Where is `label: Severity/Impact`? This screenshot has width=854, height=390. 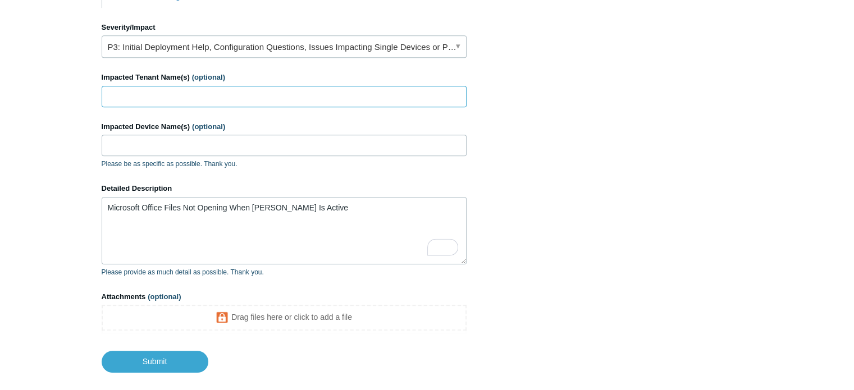
label: Severity/Impact is located at coordinates (284, 28).